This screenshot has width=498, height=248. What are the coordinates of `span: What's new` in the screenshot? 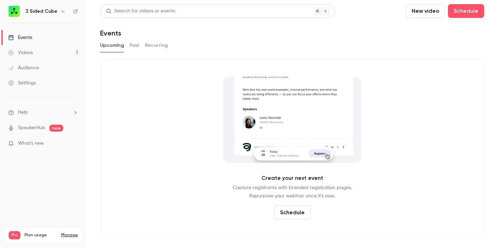 It's located at (31, 144).